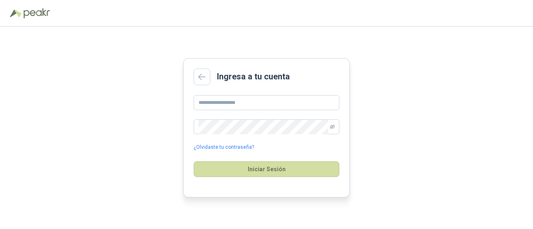  I want to click on img: Peakr, so click(37, 13).